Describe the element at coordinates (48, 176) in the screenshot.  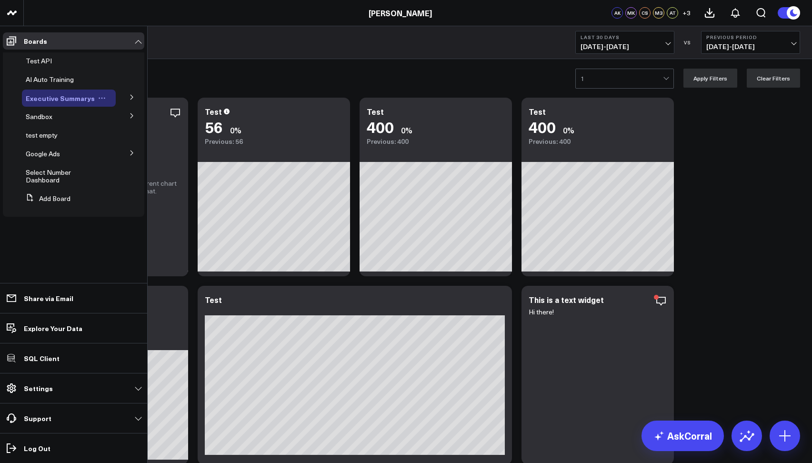
I see `span: Select Number Dashboard` at that location.